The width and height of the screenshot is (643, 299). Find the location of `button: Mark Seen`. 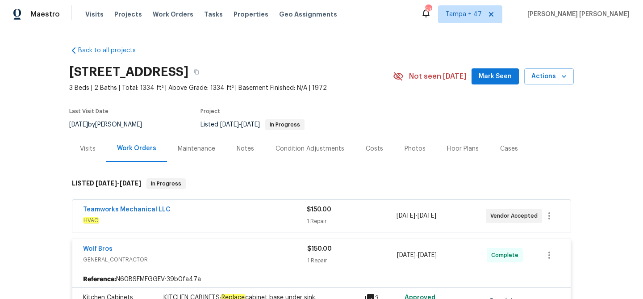

button: Mark Seen is located at coordinates (495, 76).